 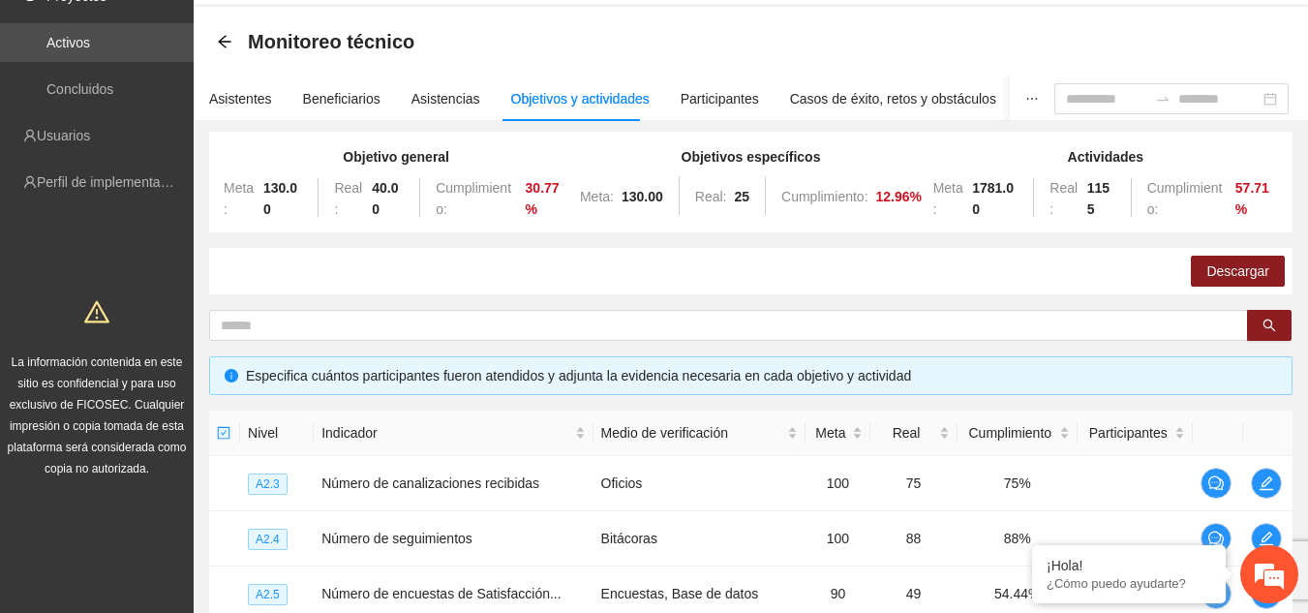 I want to click on td: 75, so click(x=914, y=483).